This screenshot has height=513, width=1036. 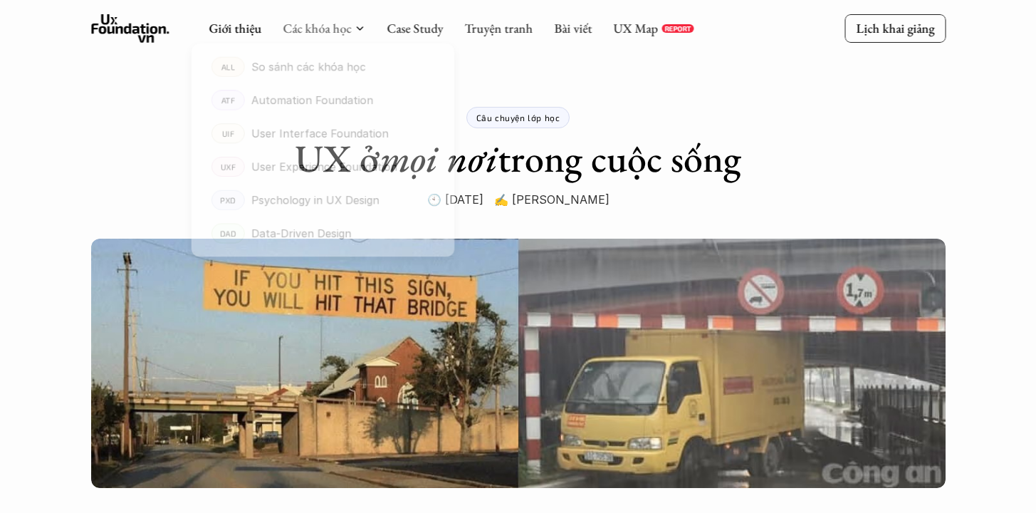 I want to click on p: UIF, so click(x=228, y=133).